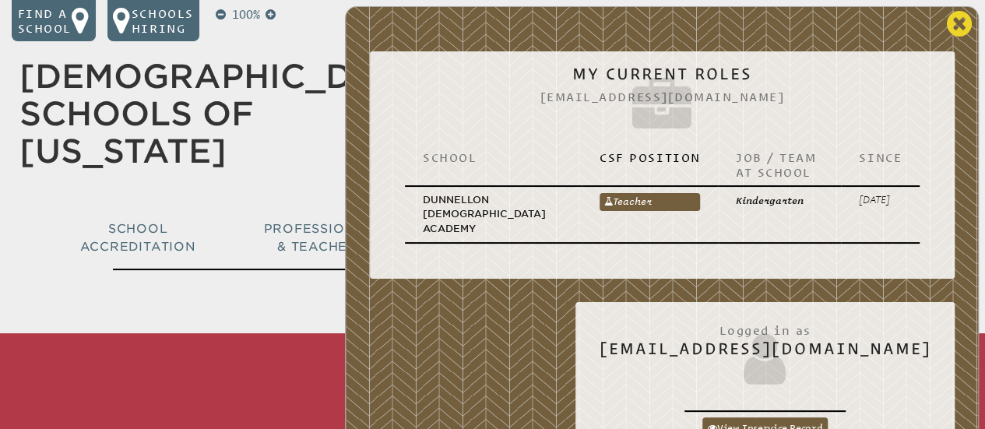 The height and width of the screenshot is (429, 985). Describe the element at coordinates (649, 202) in the screenshot. I see `a: Teacher` at that location.